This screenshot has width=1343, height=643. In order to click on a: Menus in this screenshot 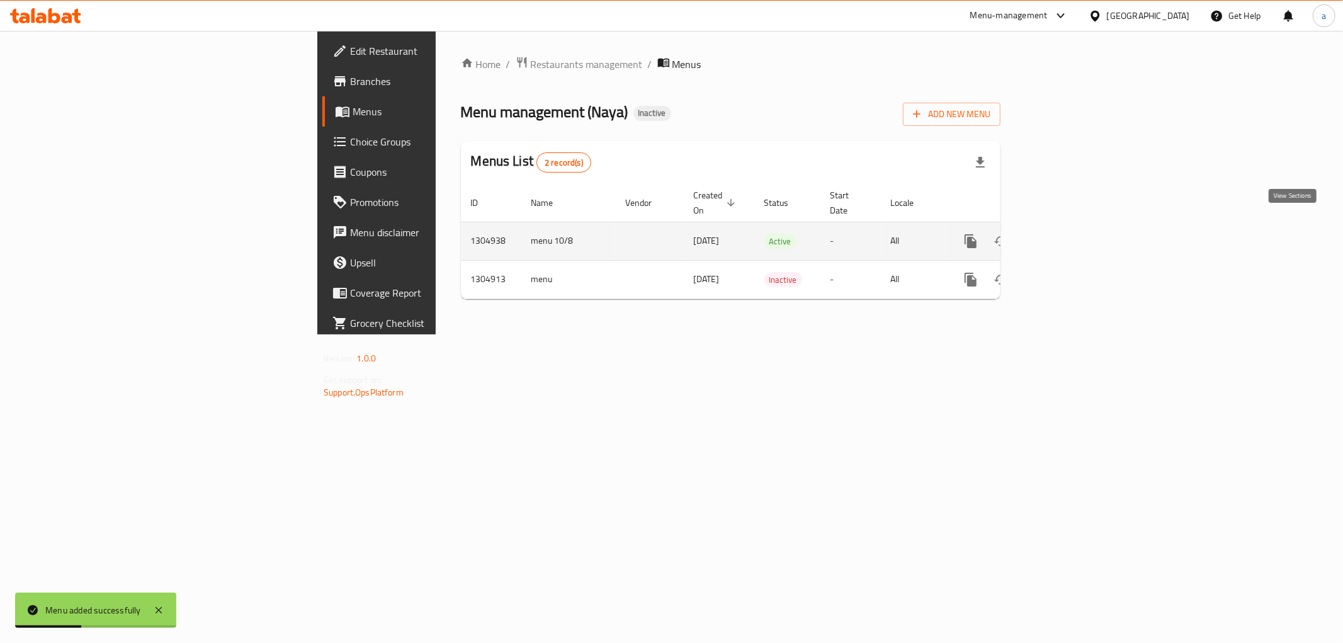, I will do `click(432, 111)`.